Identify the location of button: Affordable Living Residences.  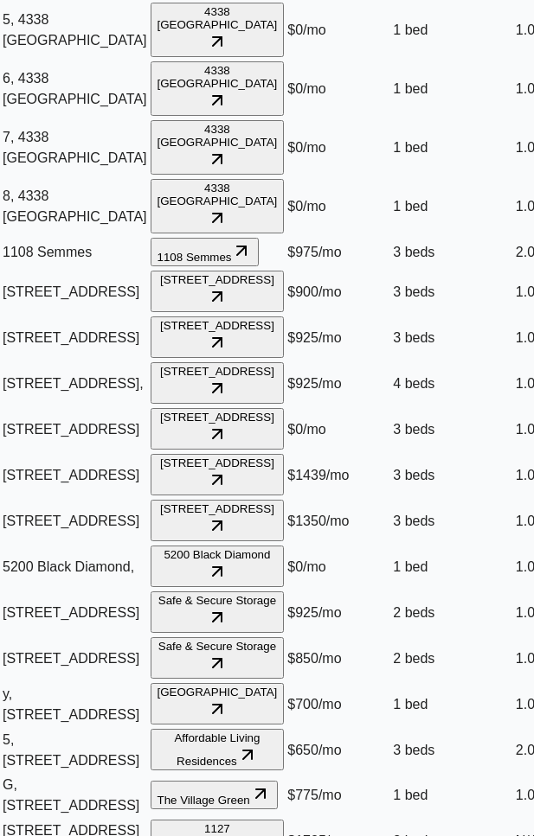
(217, 750).